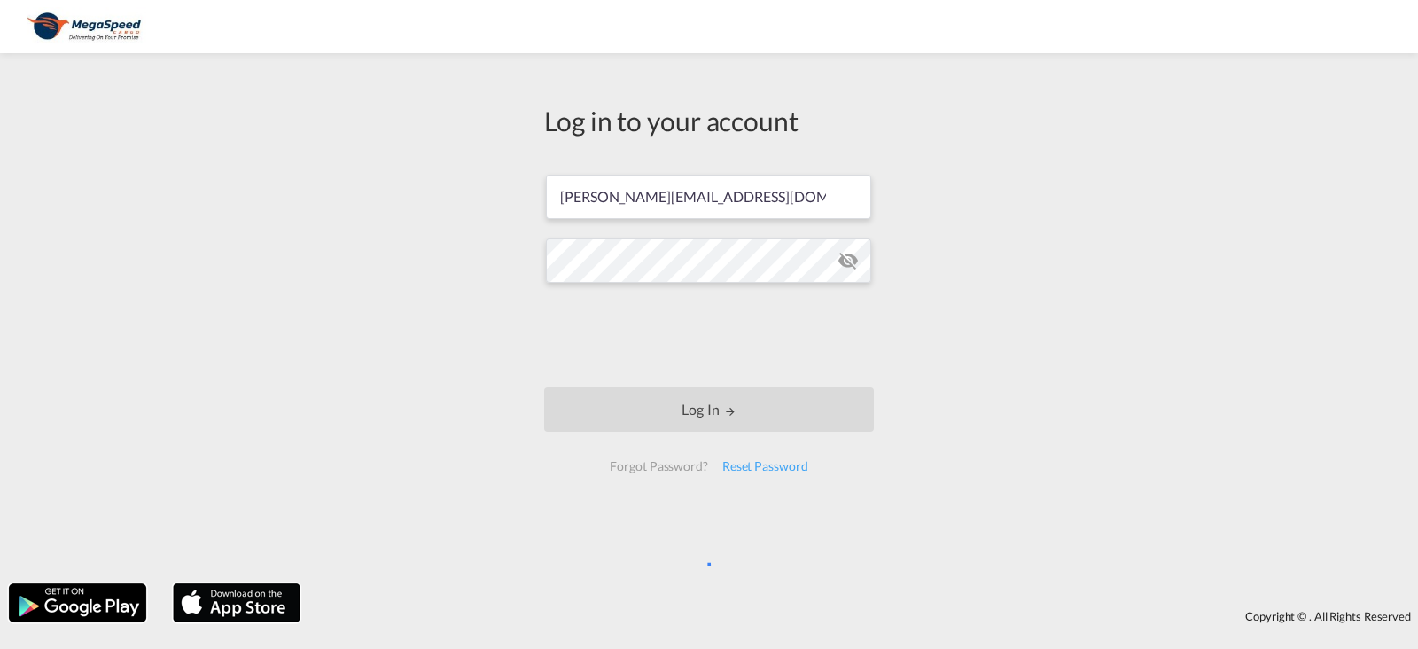 This screenshot has height=649, width=1418. Describe the element at coordinates (77, 603) in the screenshot. I see `img: google.png` at that location.